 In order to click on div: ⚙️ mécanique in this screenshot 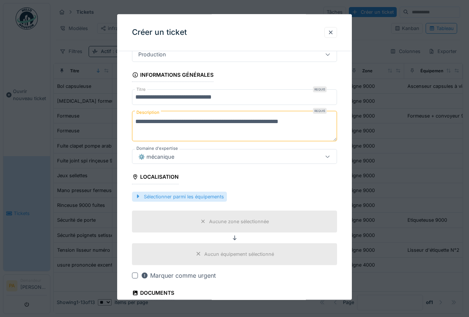, I will do `click(156, 157)`.